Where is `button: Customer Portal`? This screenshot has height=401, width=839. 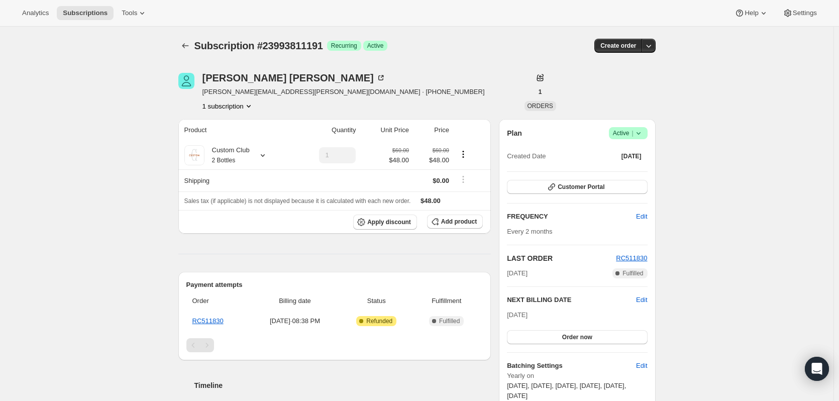 button: Customer Portal is located at coordinates (577, 187).